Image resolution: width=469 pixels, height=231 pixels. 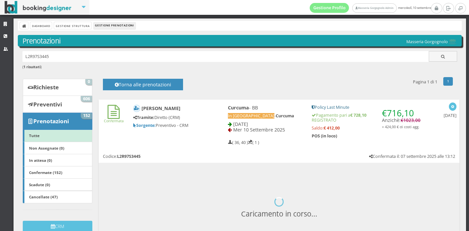 What do you see at coordinates (86, 99) in the screenshot?
I see `span: 606` at bounding box center [86, 99].